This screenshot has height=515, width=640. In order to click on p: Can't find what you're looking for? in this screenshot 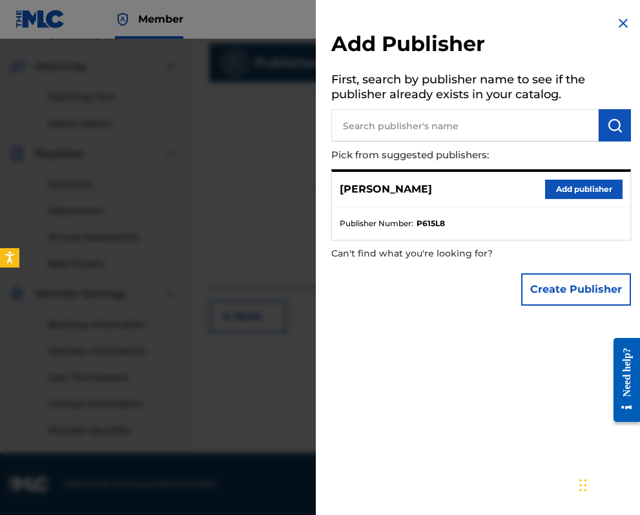, I will do `click(444, 253)`.